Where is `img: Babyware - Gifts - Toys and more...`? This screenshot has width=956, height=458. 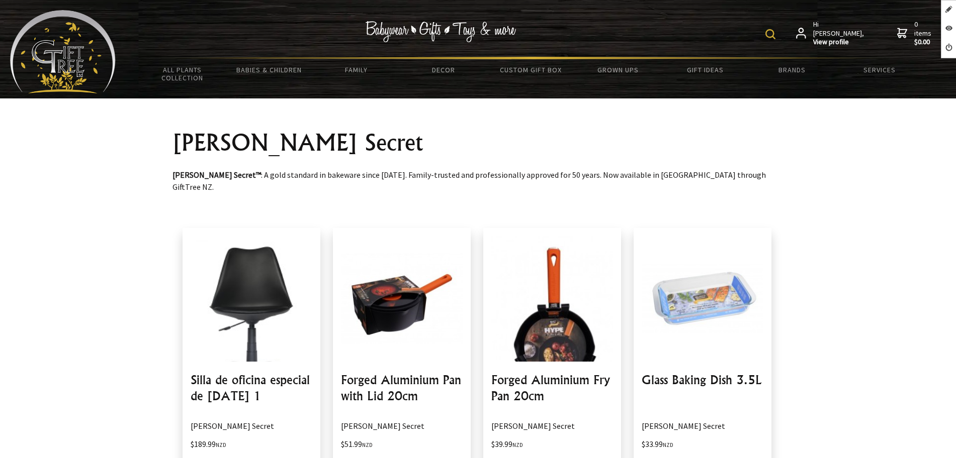
img: Babyware - Gifts - Toys and more... is located at coordinates (63, 52).